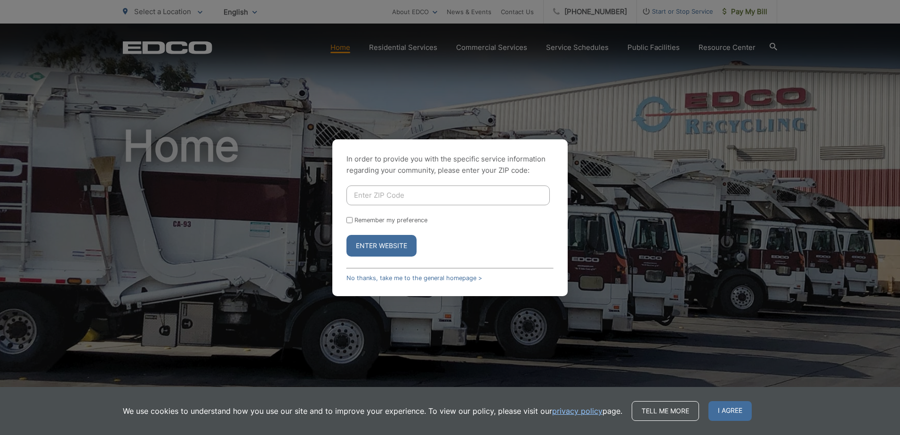 The height and width of the screenshot is (435, 900). I want to click on button: Enter Website, so click(381, 246).